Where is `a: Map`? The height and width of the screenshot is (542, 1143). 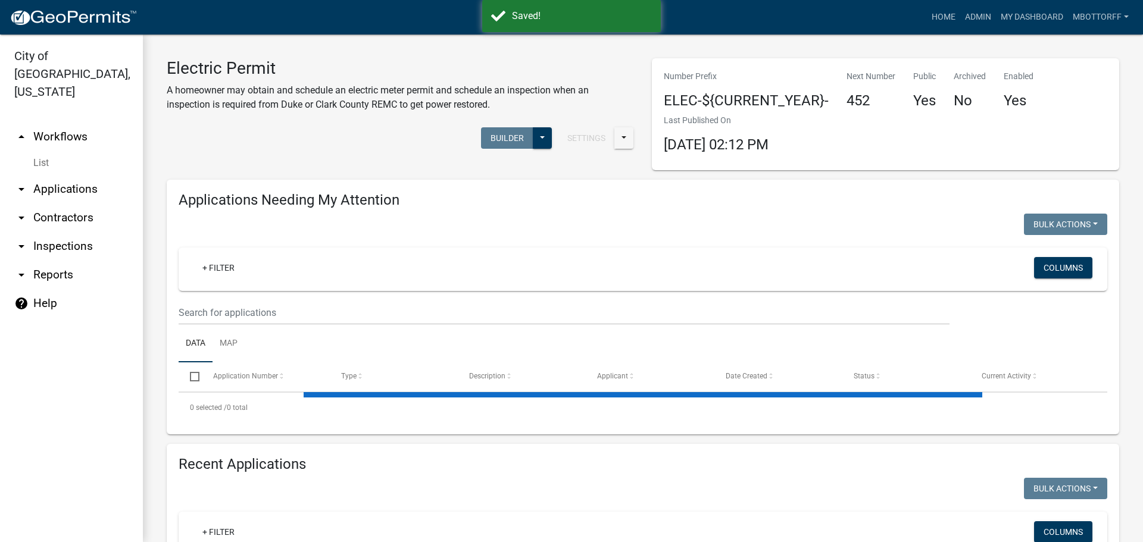
a: Map is located at coordinates (229, 344).